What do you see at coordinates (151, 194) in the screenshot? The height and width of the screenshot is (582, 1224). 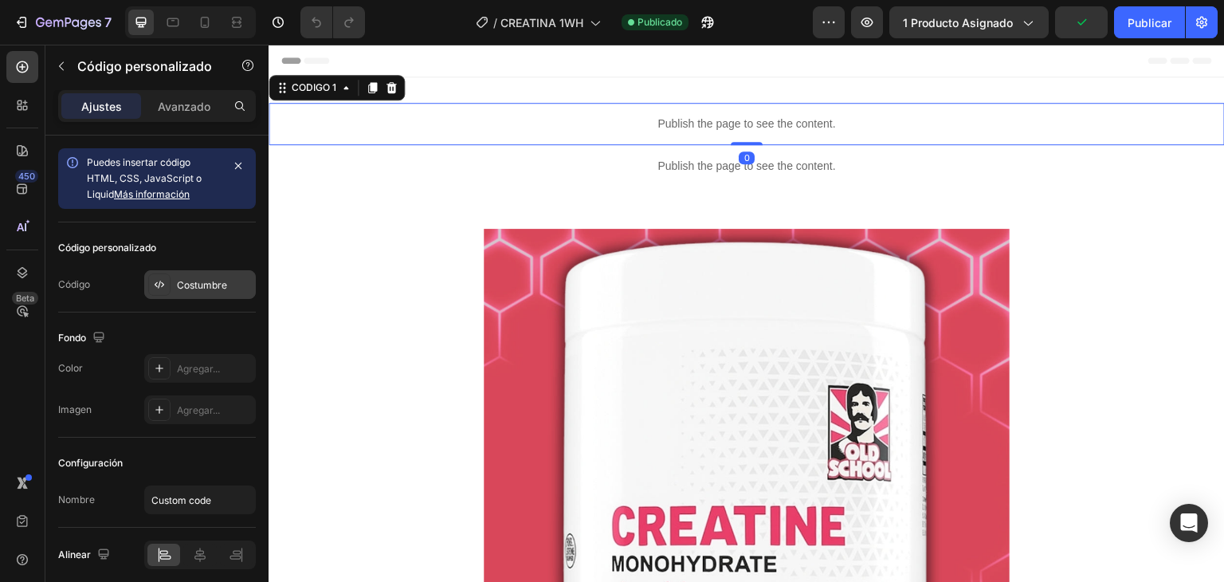 I see `font: Más información` at bounding box center [151, 194].